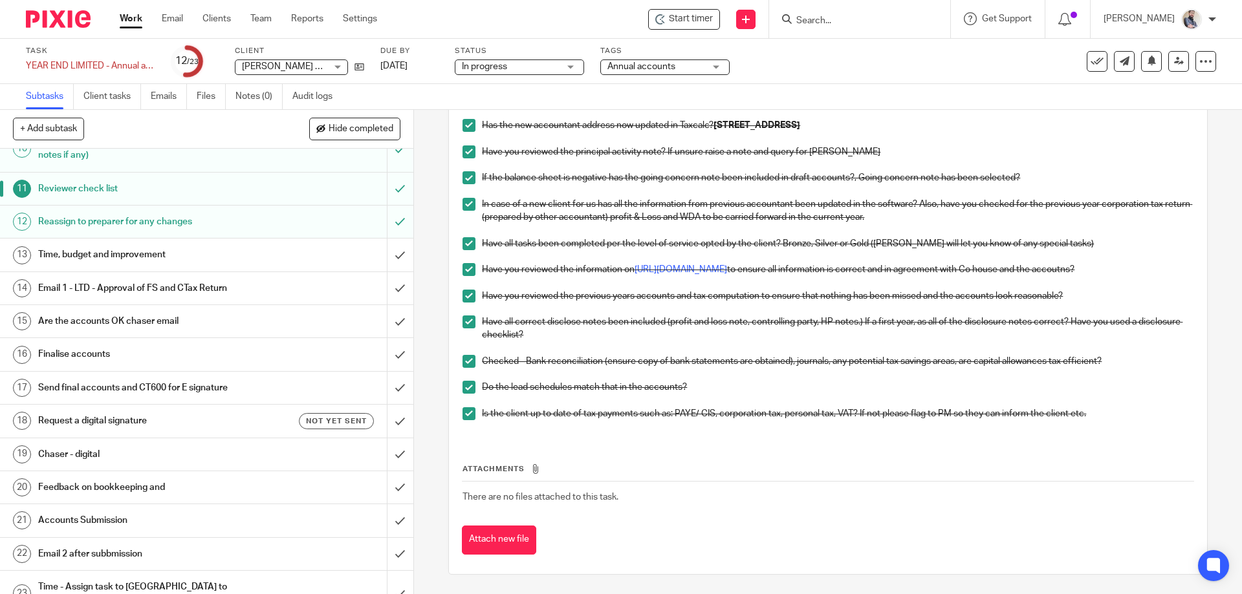 The height and width of the screenshot is (594, 1242). Describe the element at coordinates (484, 67) in the screenshot. I see `span: In progress` at that location.